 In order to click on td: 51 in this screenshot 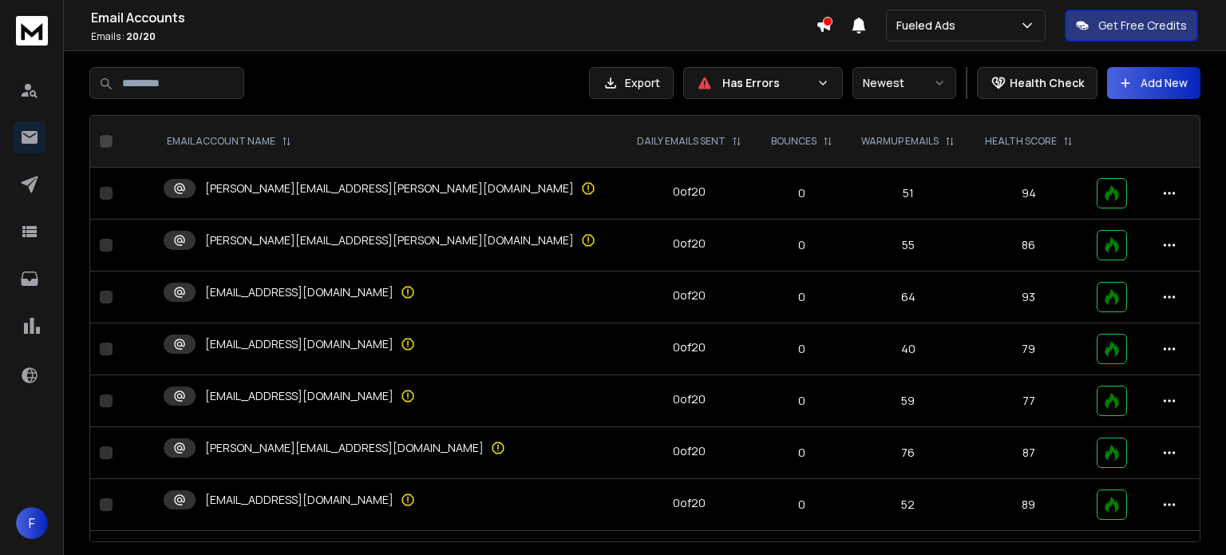, I will do `click(908, 193)`.